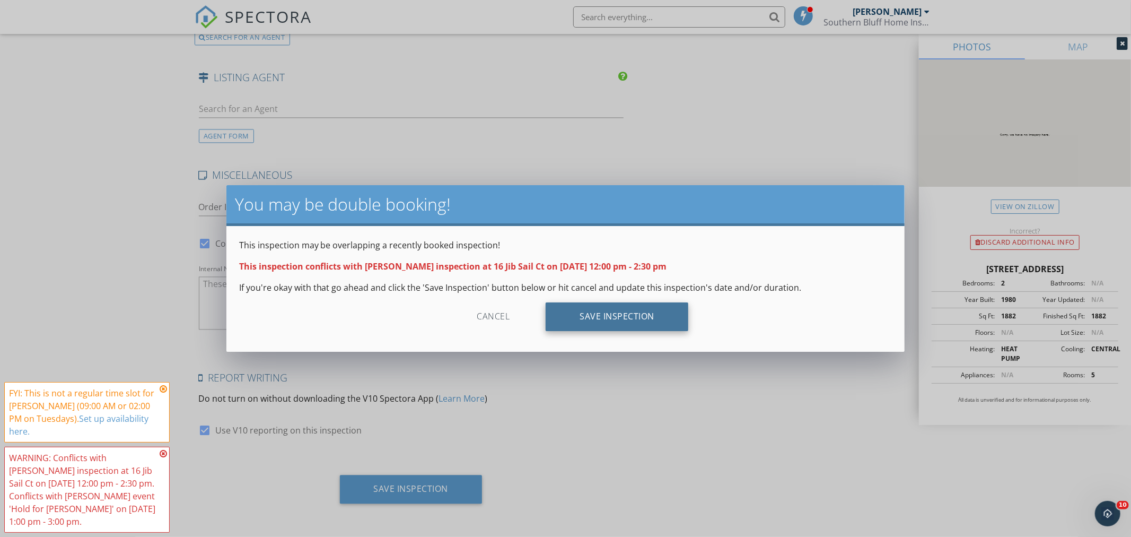 The height and width of the screenshot is (537, 1131). I want to click on p: If you're okay with that go ahead and click the 'Save Inspection' button below or hit cancel and ..., so click(566, 287).